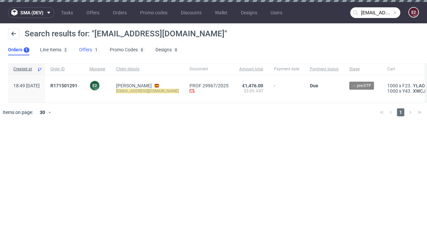 The height and width of the screenshot is (240, 427). What do you see at coordinates (64, 86) in the screenshot?
I see `span: R171501291` at bounding box center [64, 86].